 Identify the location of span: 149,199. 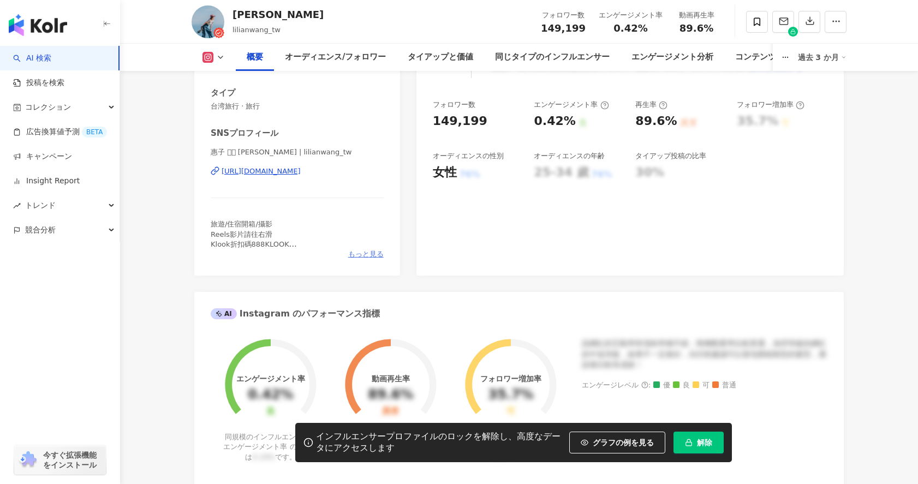
(563, 28).